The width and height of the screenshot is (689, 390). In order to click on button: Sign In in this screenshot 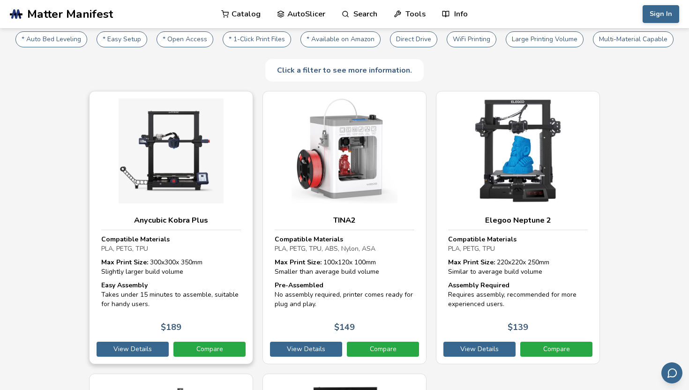, I will do `click(661, 14)`.